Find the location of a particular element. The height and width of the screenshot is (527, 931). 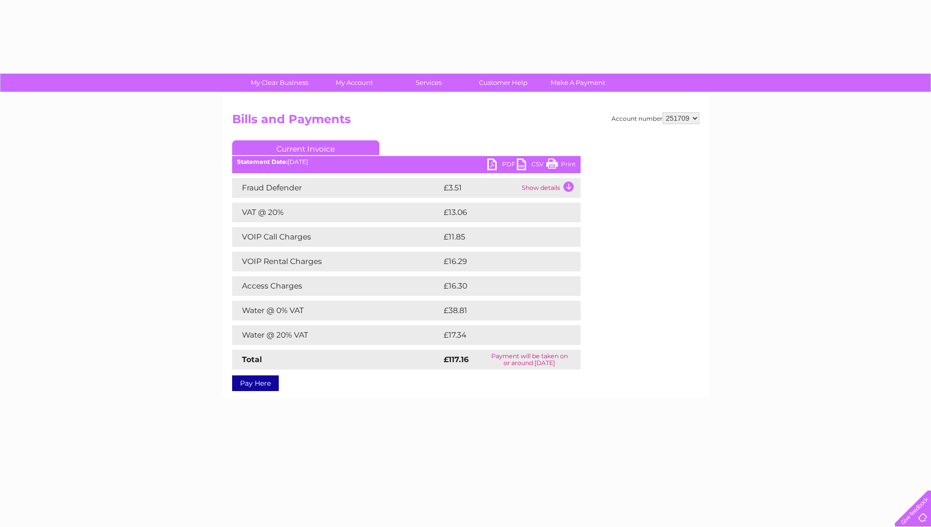

h2: Bills and Payments is located at coordinates (466, 122).